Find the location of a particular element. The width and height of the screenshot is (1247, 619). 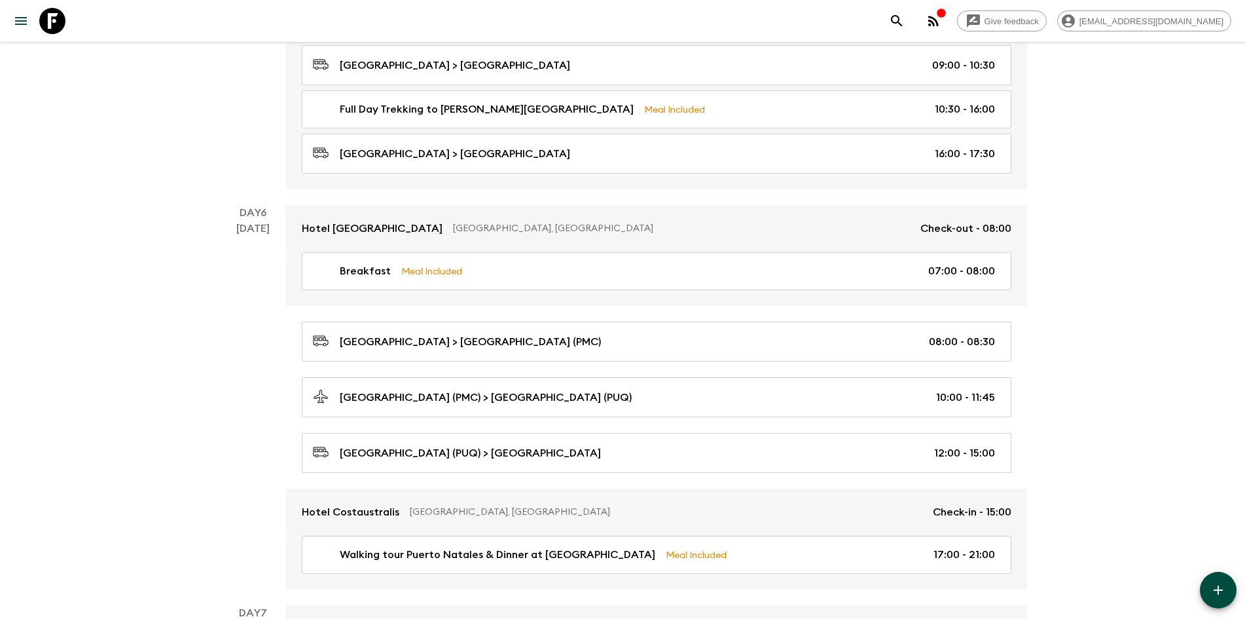

p: 09:00 - 10:30 is located at coordinates (964, 65).